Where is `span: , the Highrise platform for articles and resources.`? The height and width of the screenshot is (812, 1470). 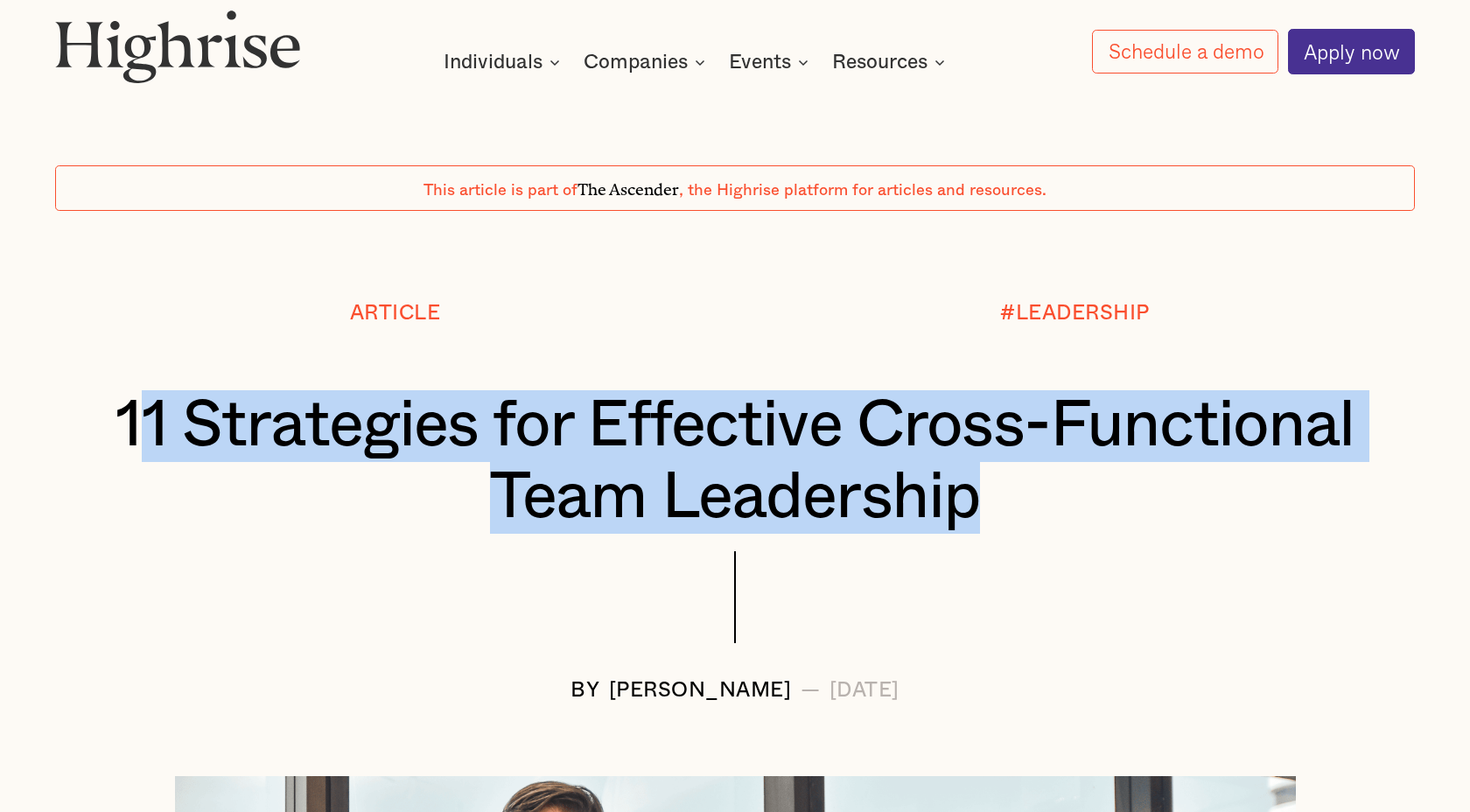
span: , the Highrise platform for articles and resources. is located at coordinates (863, 190).